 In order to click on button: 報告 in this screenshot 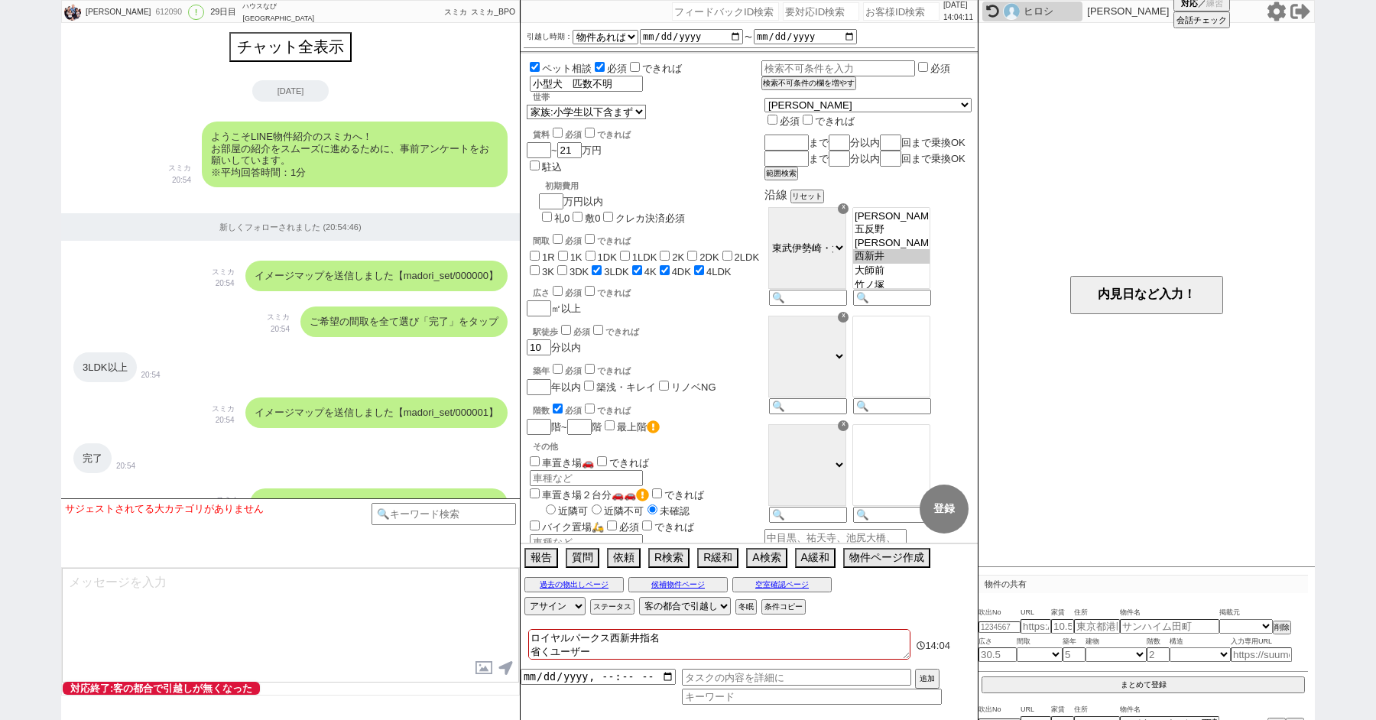, I will do `click(541, 558)`.